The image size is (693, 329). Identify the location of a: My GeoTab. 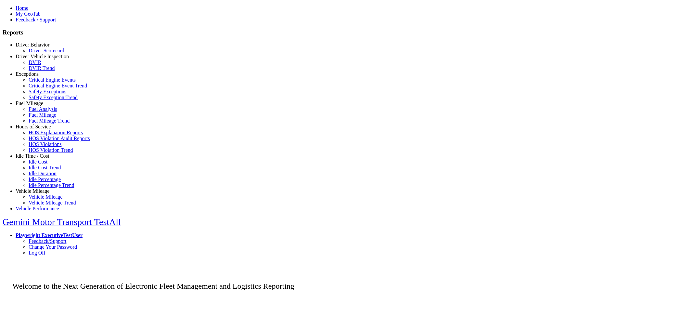
(28, 14).